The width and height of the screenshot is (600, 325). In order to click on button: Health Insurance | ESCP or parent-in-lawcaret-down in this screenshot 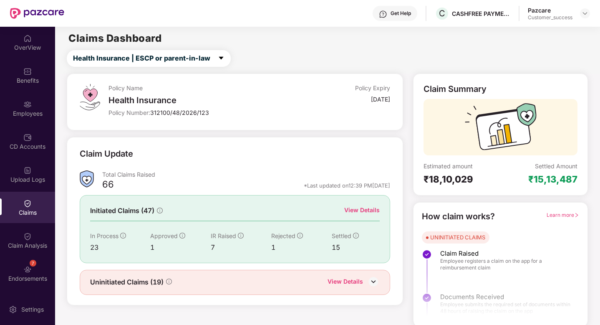, I will do `click(149, 58)`.